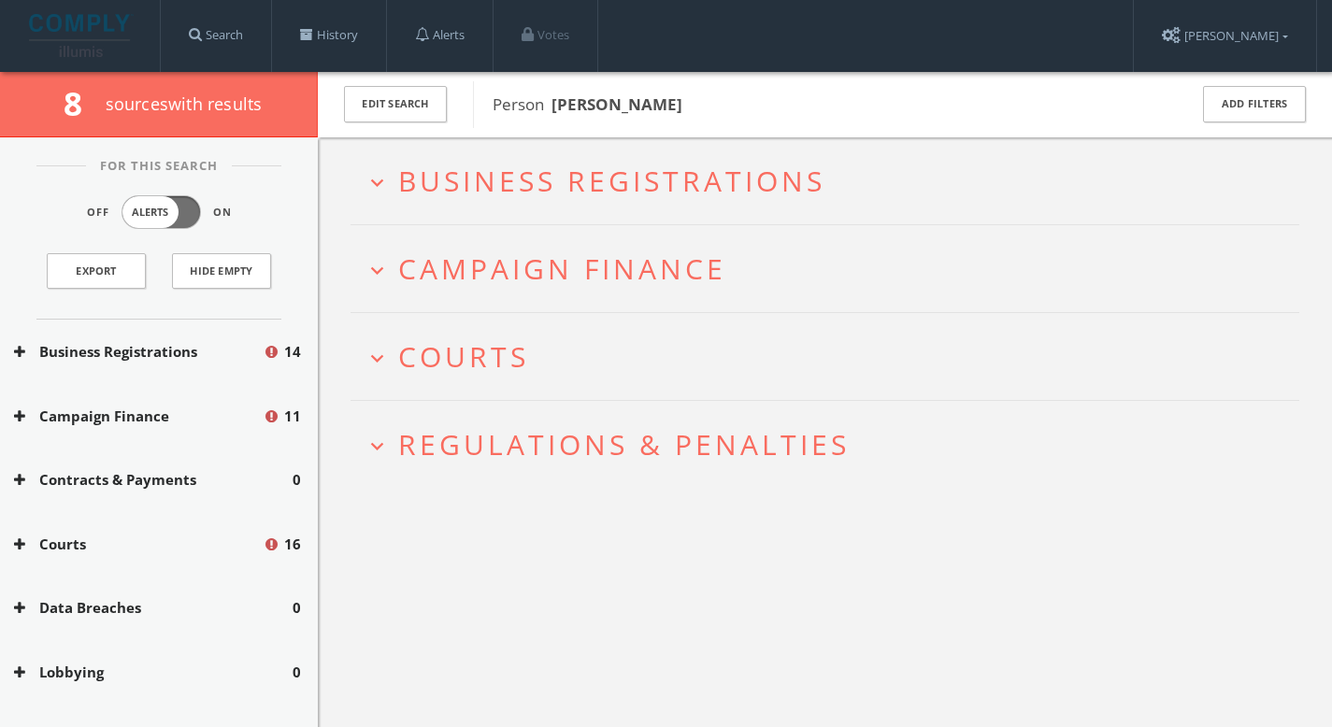  I want to click on span: On, so click(222, 212).